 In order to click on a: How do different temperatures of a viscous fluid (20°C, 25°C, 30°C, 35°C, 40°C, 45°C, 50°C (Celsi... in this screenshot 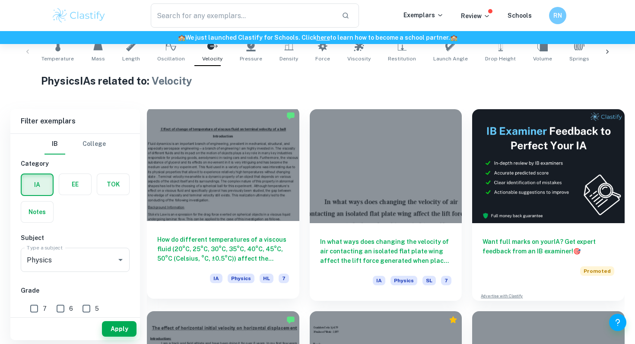, I will do `click(223, 205)`.